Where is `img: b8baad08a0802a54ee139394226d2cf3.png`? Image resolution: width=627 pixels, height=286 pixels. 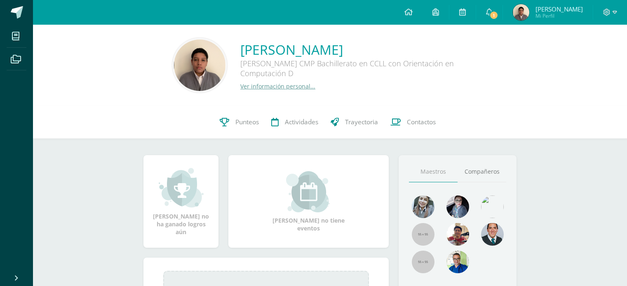 img: b8baad08a0802a54ee139394226d2cf3.png is located at coordinates (457, 207).